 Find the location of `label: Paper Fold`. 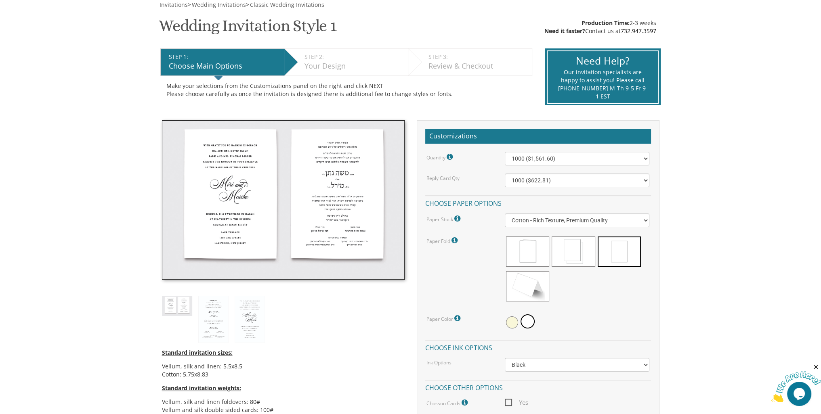

label: Paper Fold is located at coordinates (443, 241).